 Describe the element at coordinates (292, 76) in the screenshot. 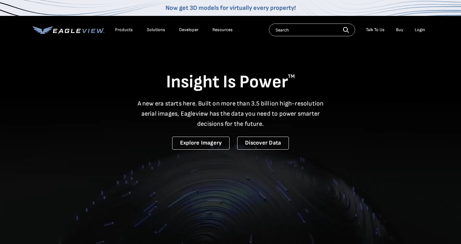

I see `sup: TM` at that location.